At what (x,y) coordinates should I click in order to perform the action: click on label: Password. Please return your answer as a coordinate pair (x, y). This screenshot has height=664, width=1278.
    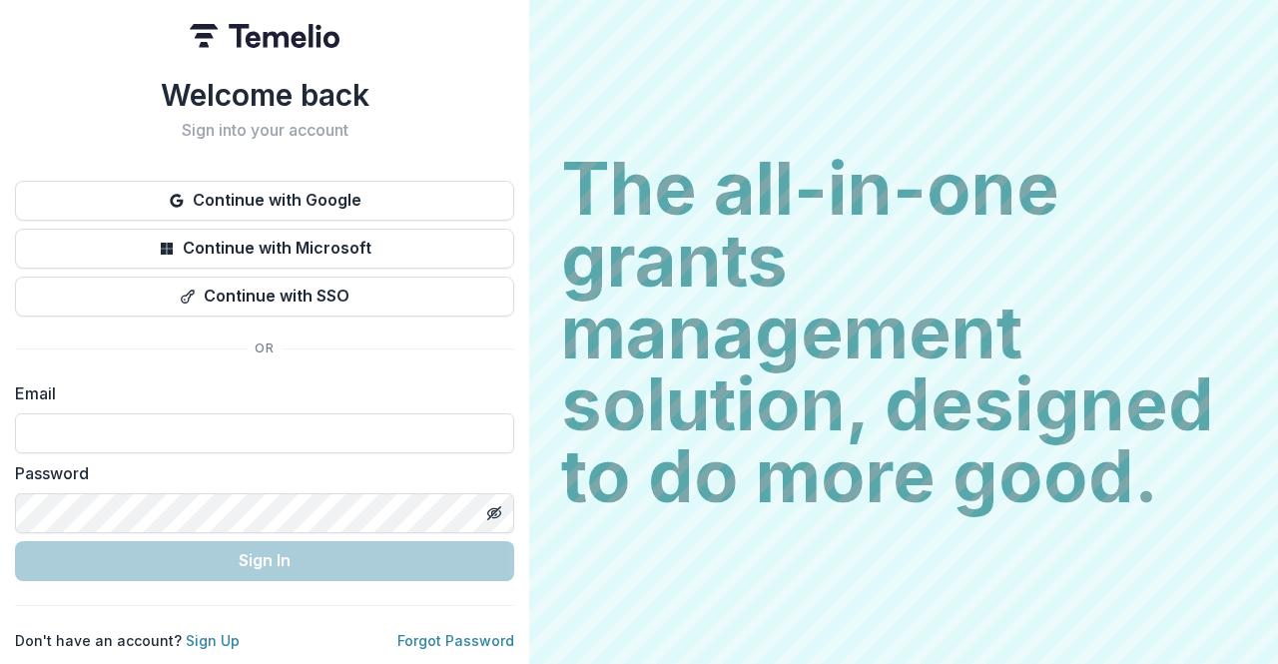
    Looking at the image, I should click on (259, 473).